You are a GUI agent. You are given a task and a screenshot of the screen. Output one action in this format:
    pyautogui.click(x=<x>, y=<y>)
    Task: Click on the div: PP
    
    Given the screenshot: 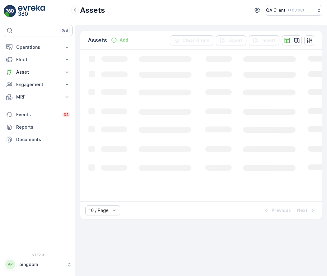 What is the action you would take?
    pyautogui.click(x=10, y=265)
    